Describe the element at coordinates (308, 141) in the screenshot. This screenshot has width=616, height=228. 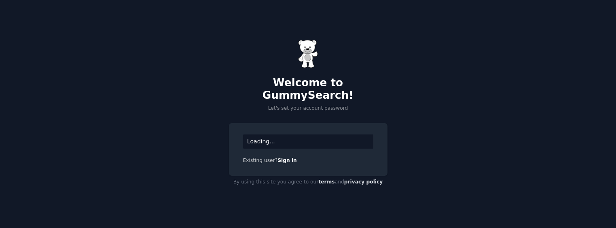
I see `div: Loading...` at that location.